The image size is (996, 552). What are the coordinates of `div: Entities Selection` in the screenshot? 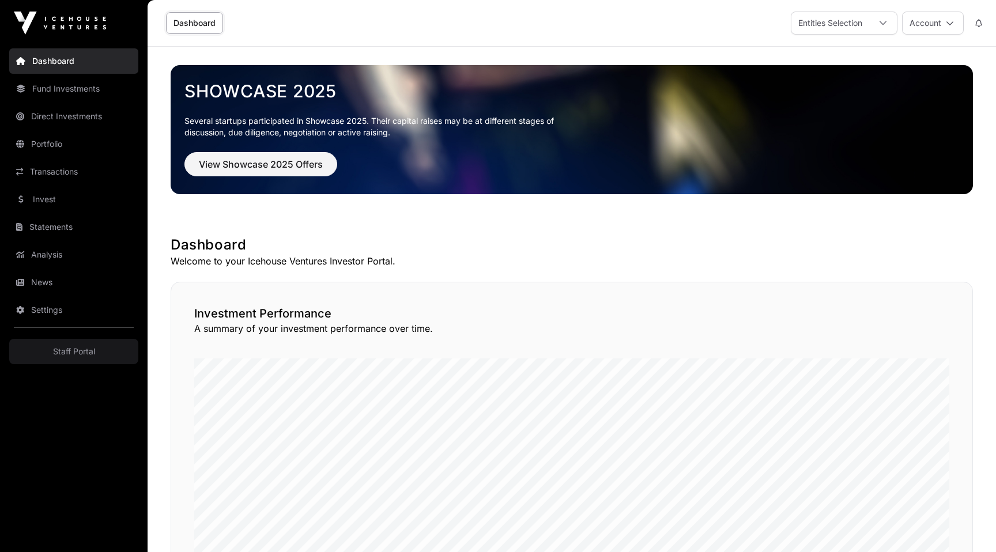 It's located at (830, 23).